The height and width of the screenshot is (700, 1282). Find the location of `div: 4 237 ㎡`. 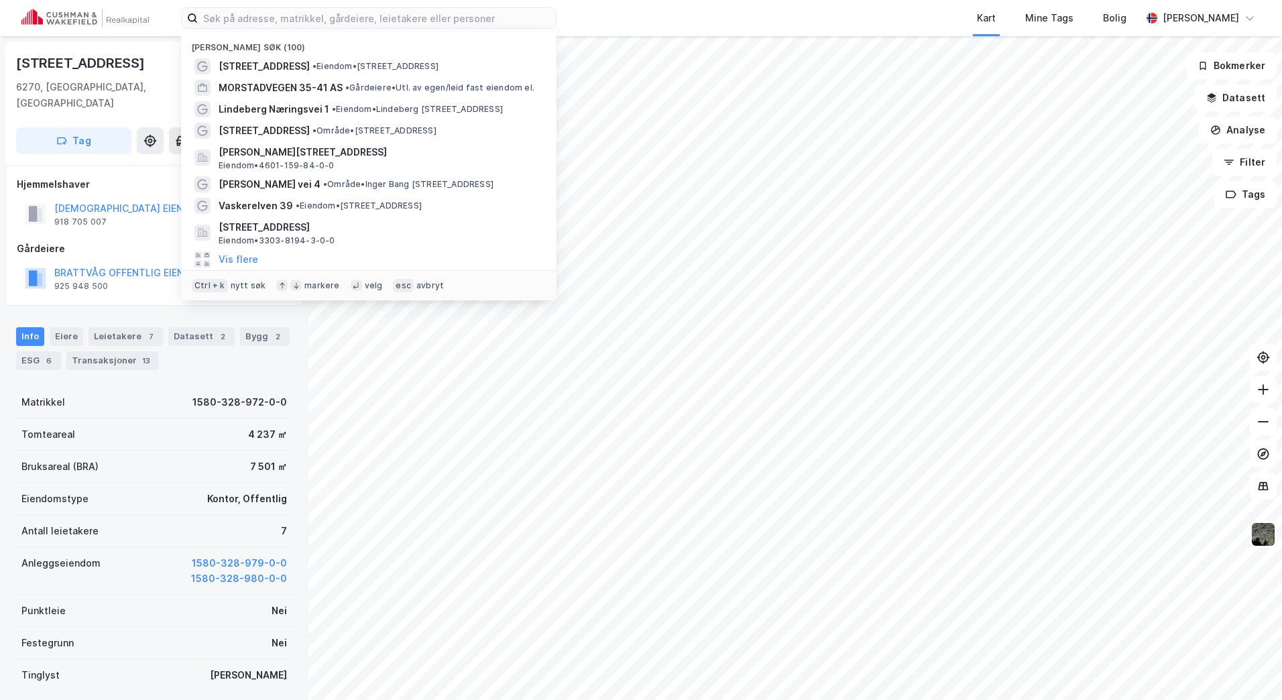

div: 4 237 ㎡ is located at coordinates (267, 434).